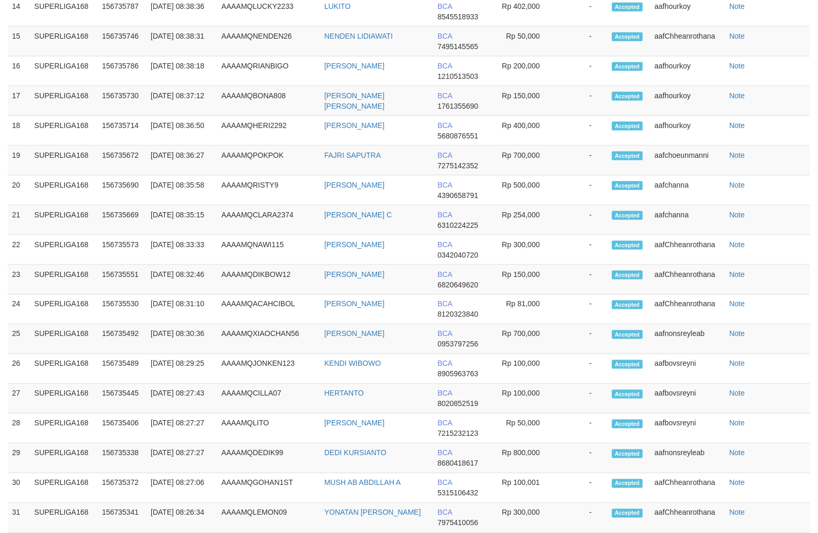 The width and height of the screenshot is (818, 533). What do you see at coordinates (19, 518) in the screenshot?
I see `td: 31` at bounding box center [19, 518].